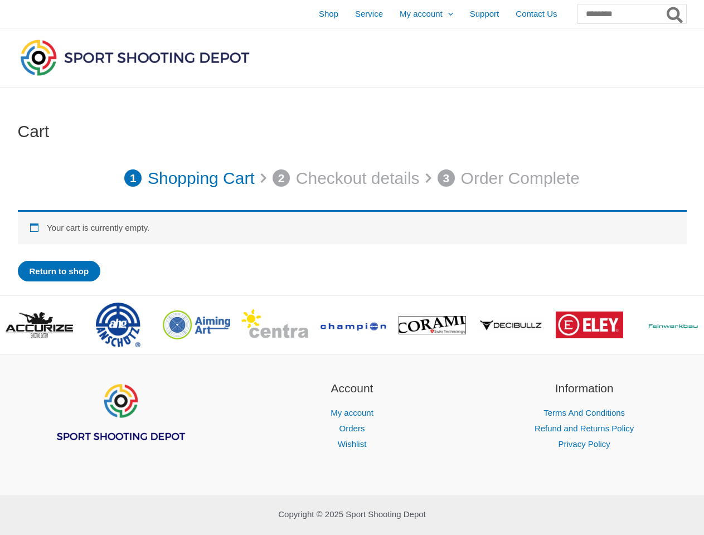 The width and height of the screenshot is (704, 535). Describe the element at coordinates (346, 178) in the screenshot. I see `a: 2 Checkout details` at that location.